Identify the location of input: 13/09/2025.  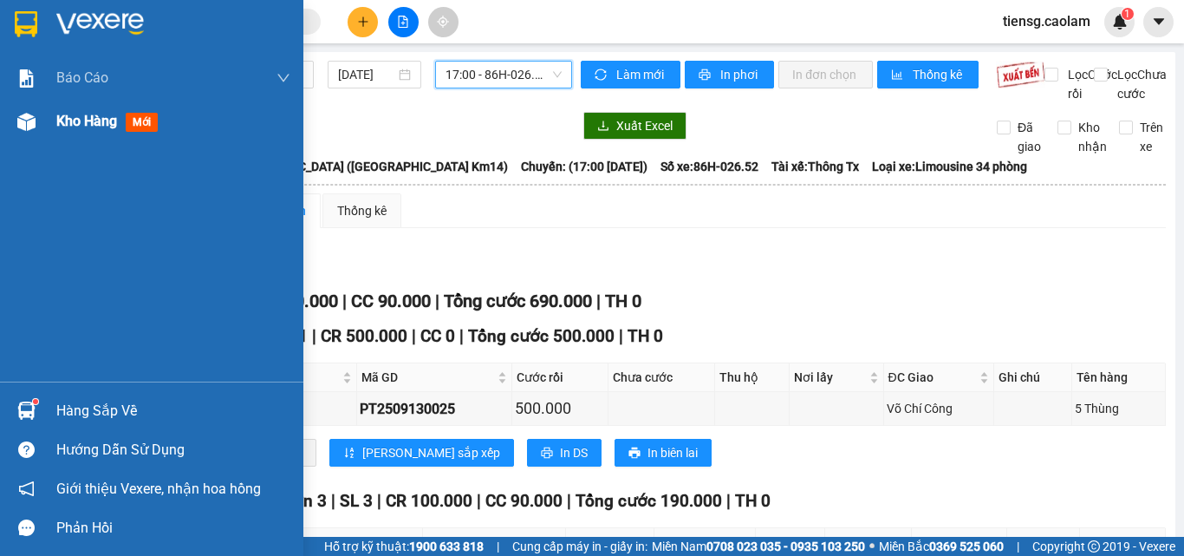
(367, 75).